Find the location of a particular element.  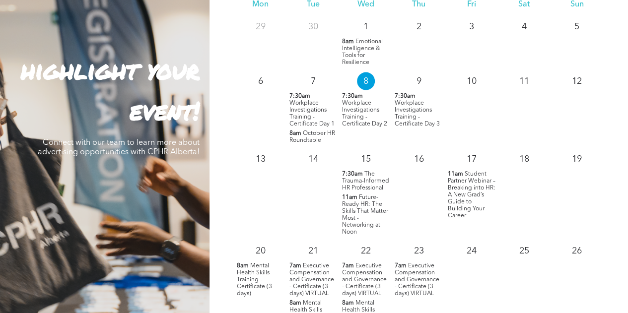

span: The Trauma-Informed HR Professional is located at coordinates (366, 181).